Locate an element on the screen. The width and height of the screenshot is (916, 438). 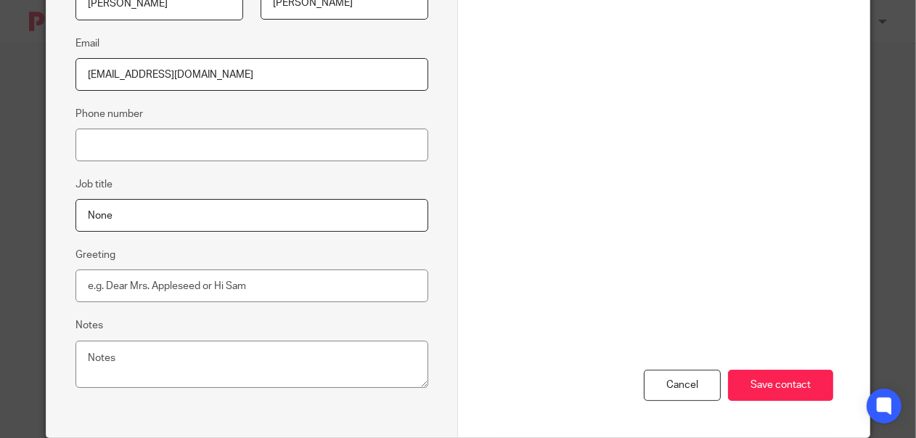
div: Cancel is located at coordinates (682, 385).